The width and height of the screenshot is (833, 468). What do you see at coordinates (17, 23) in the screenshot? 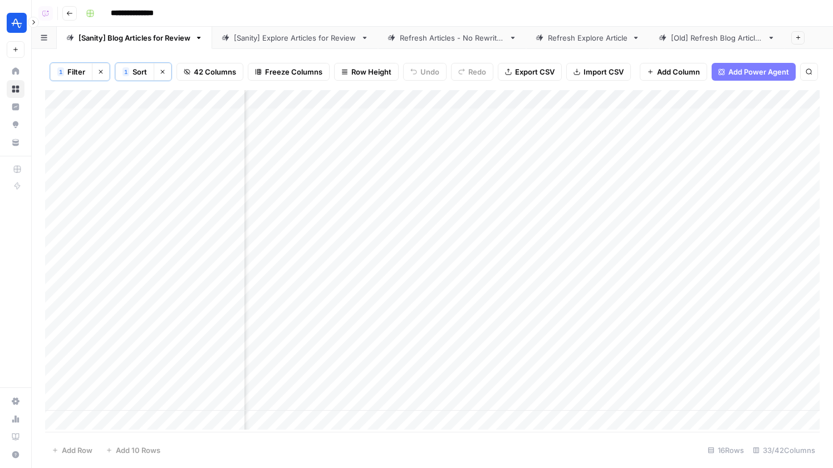
I see `img: Amplitude Logo` at bounding box center [17, 23].